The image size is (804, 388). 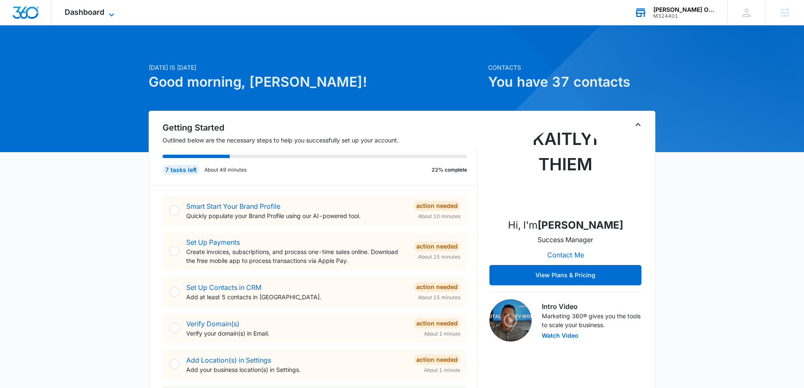 I want to click on p: Success Manager, so click(x=565, y=239).